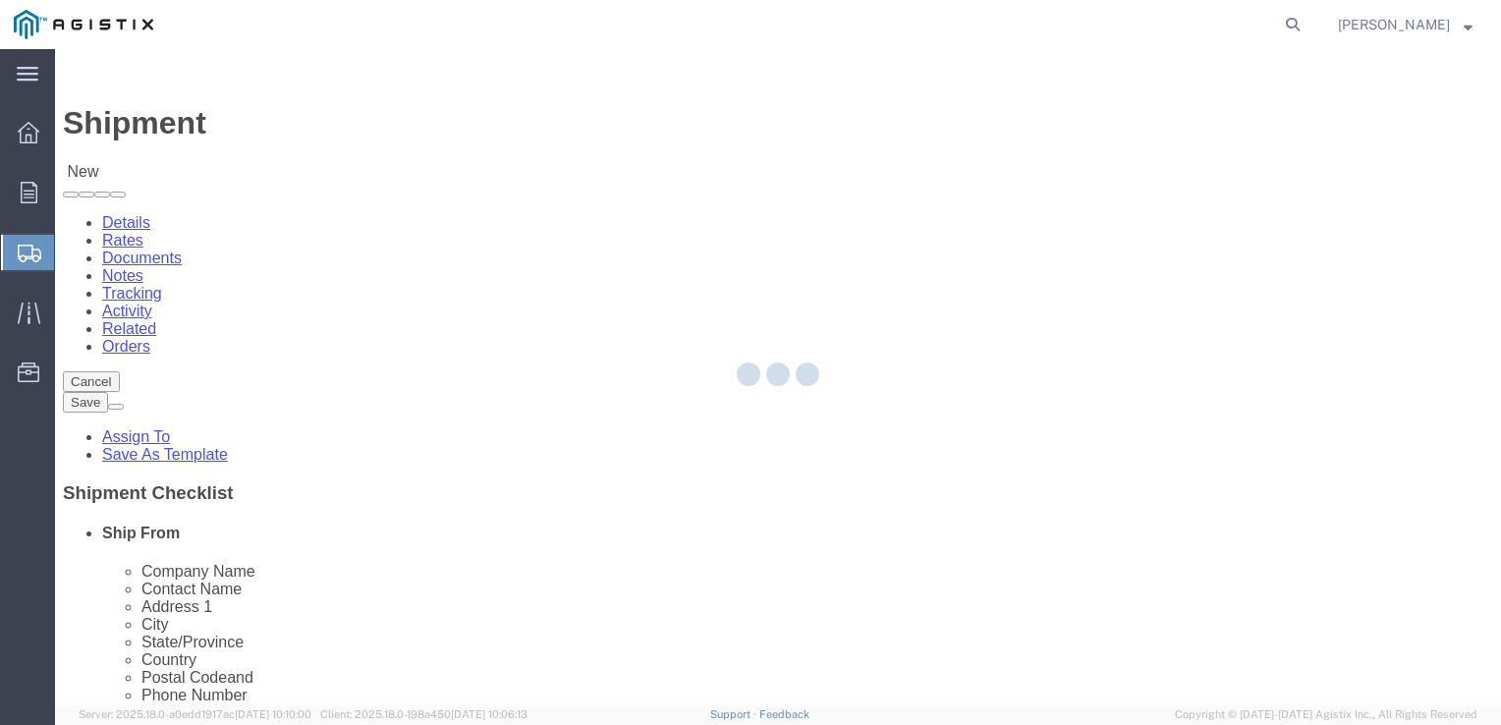 The width and height of the screenshot is (1501, 725). Describe the element at coordinates (1393, 25) in the screenshot. I see `span: Rick French` at that location.